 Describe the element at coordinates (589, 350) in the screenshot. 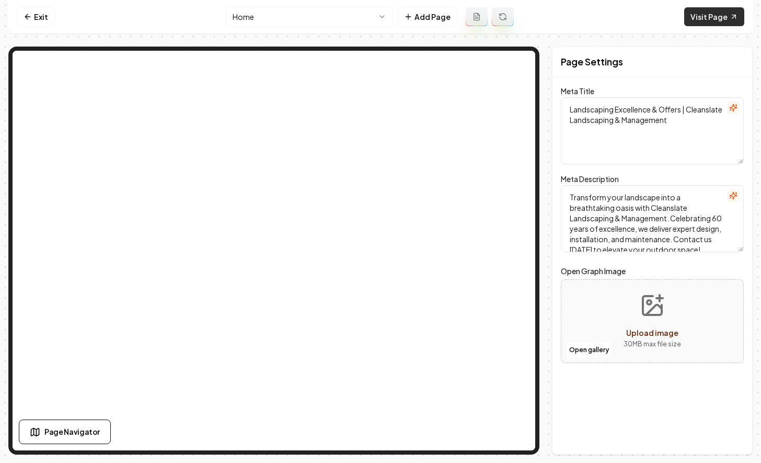

I see `button: Open gallery` at that location.